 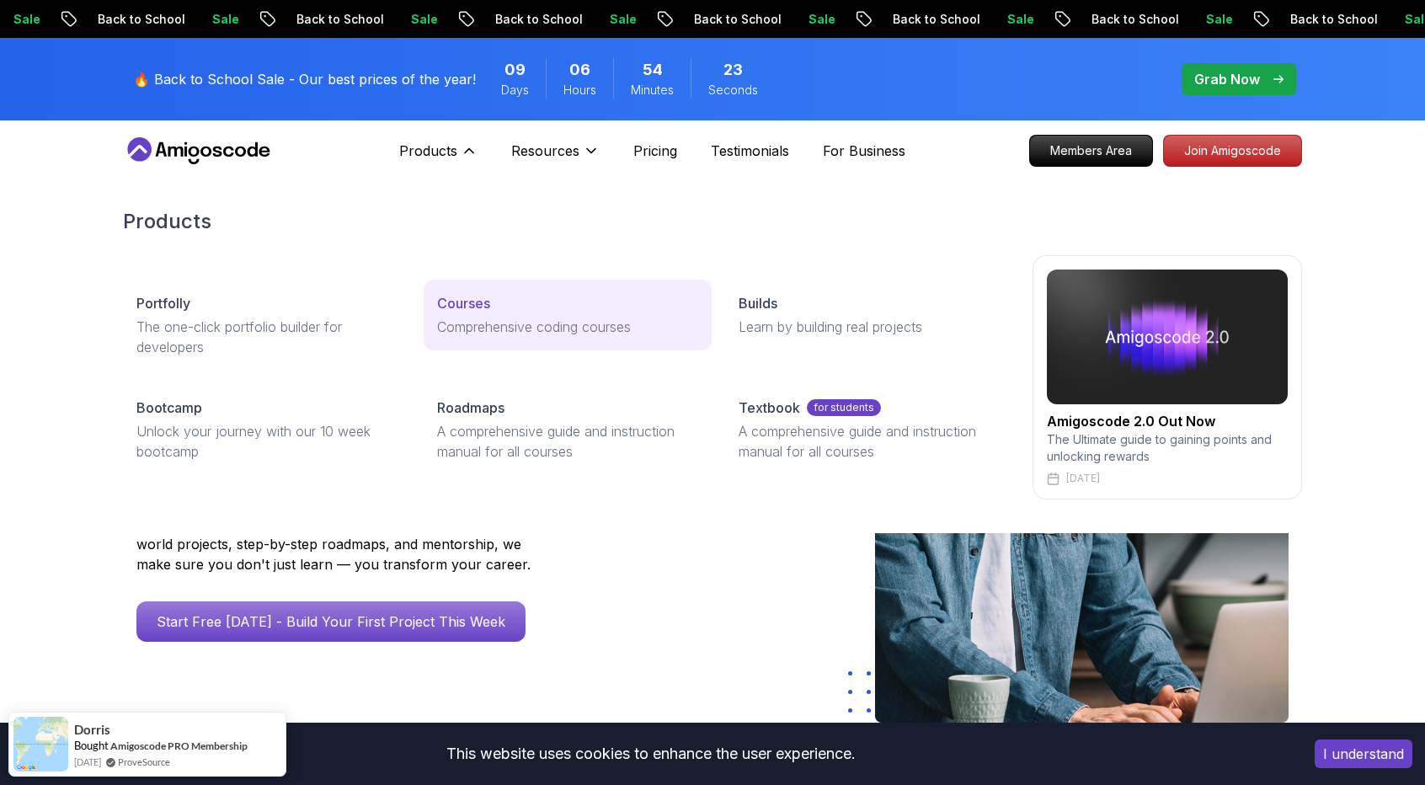 I want to click on a: BootcampUnlock your journey with our 10 week bootcamp, so click(x=266, y=430).